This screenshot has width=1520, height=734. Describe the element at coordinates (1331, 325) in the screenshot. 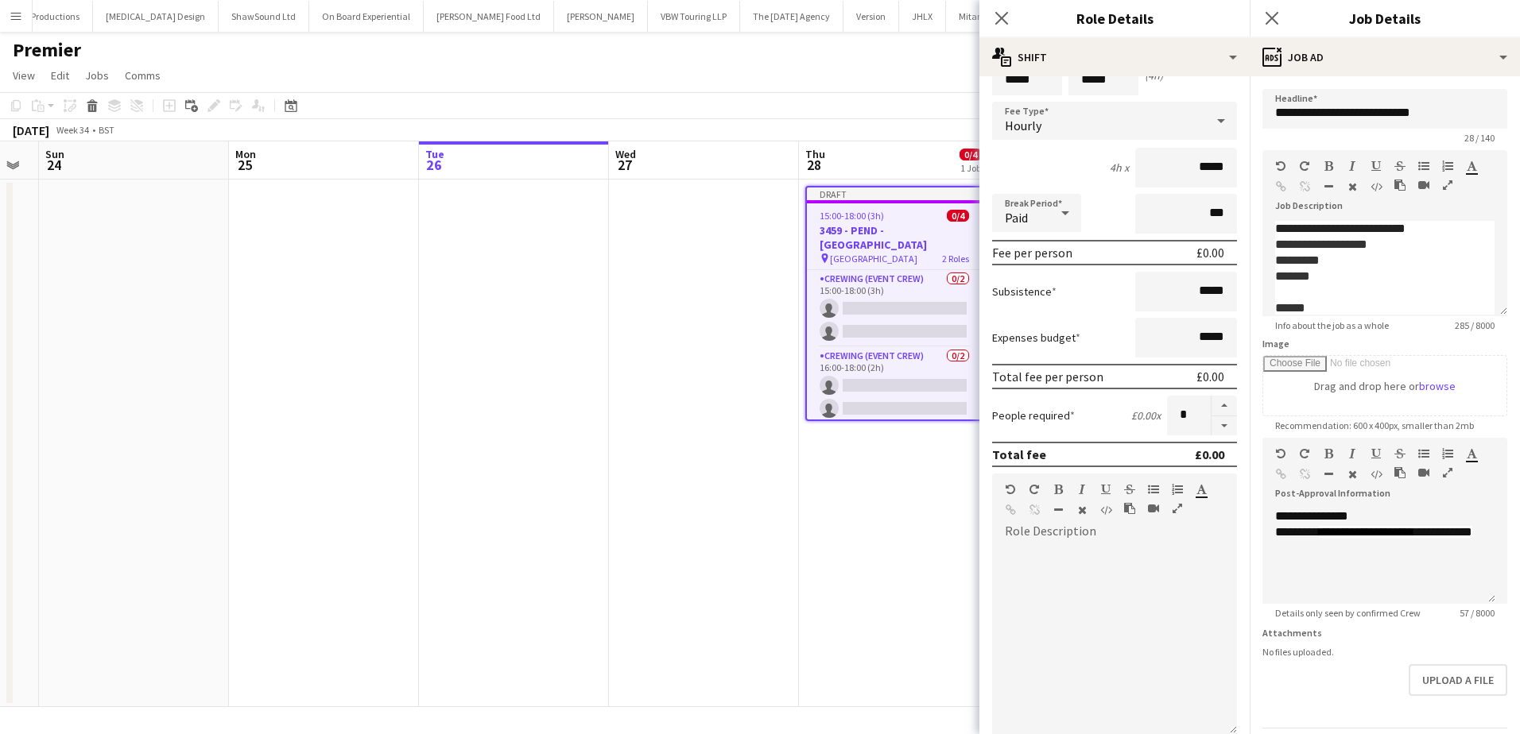

I see `span: Info about the job as a whole` at that location.